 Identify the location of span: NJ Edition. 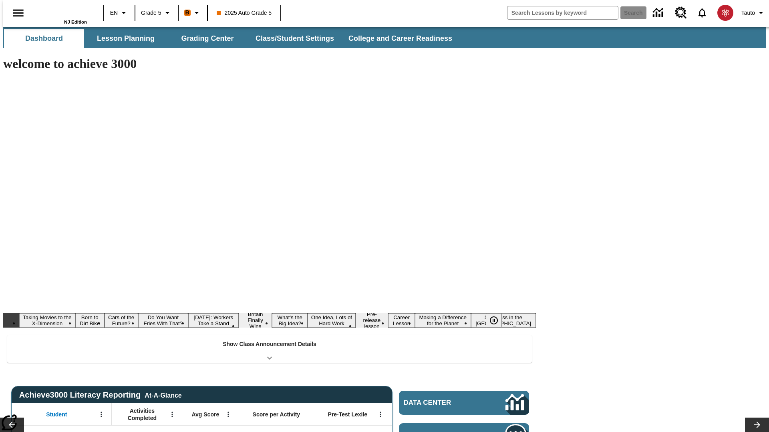
(75, 22).